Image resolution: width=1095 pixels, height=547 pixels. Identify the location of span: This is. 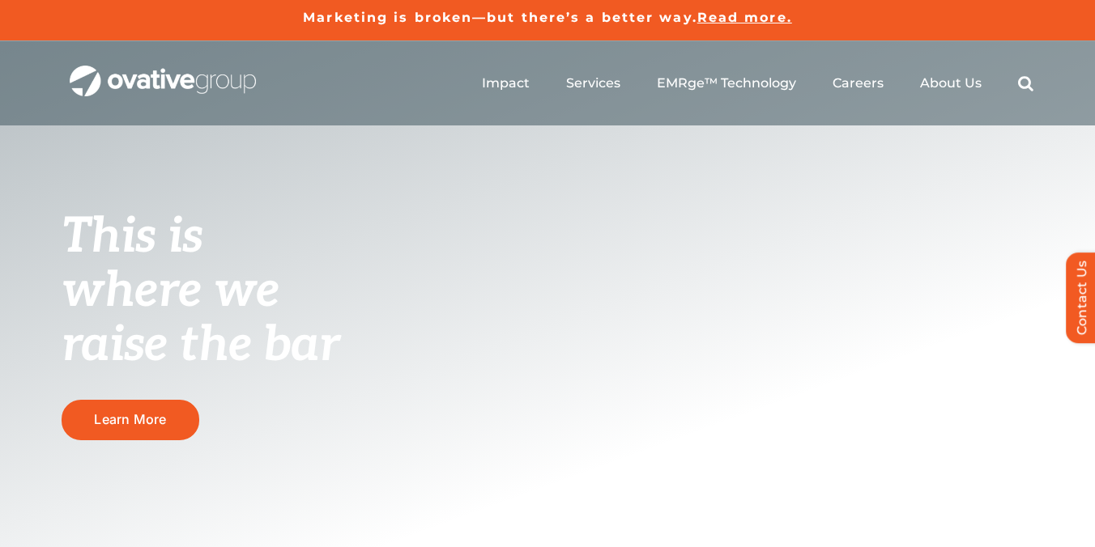
(132, 237).